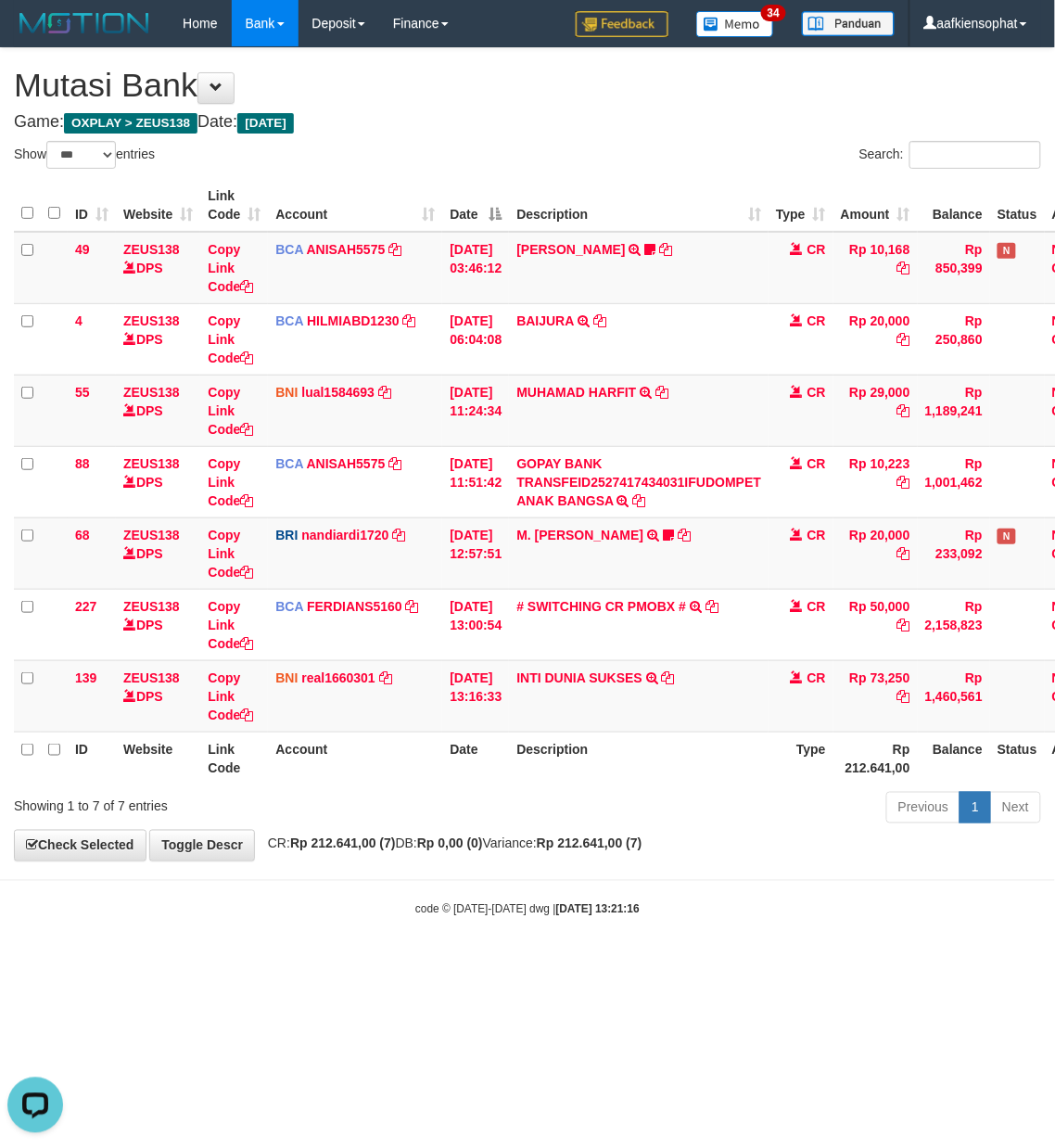  I want to click on a: MUHAMAD HARFIT, so click(576, 392).